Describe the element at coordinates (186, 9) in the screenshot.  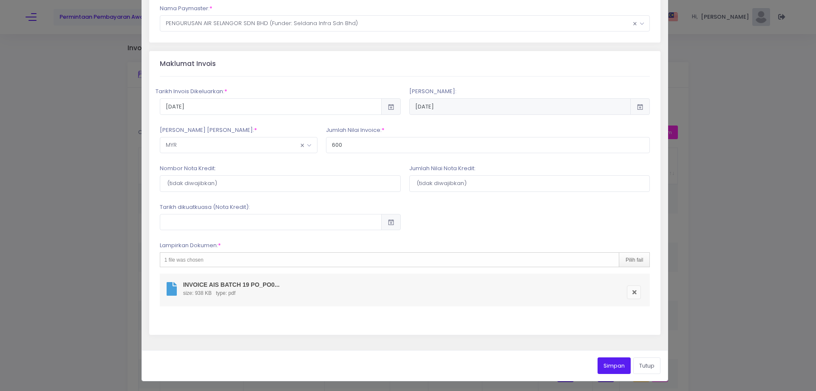
I see `label: Nama Paymaster:` at that location.